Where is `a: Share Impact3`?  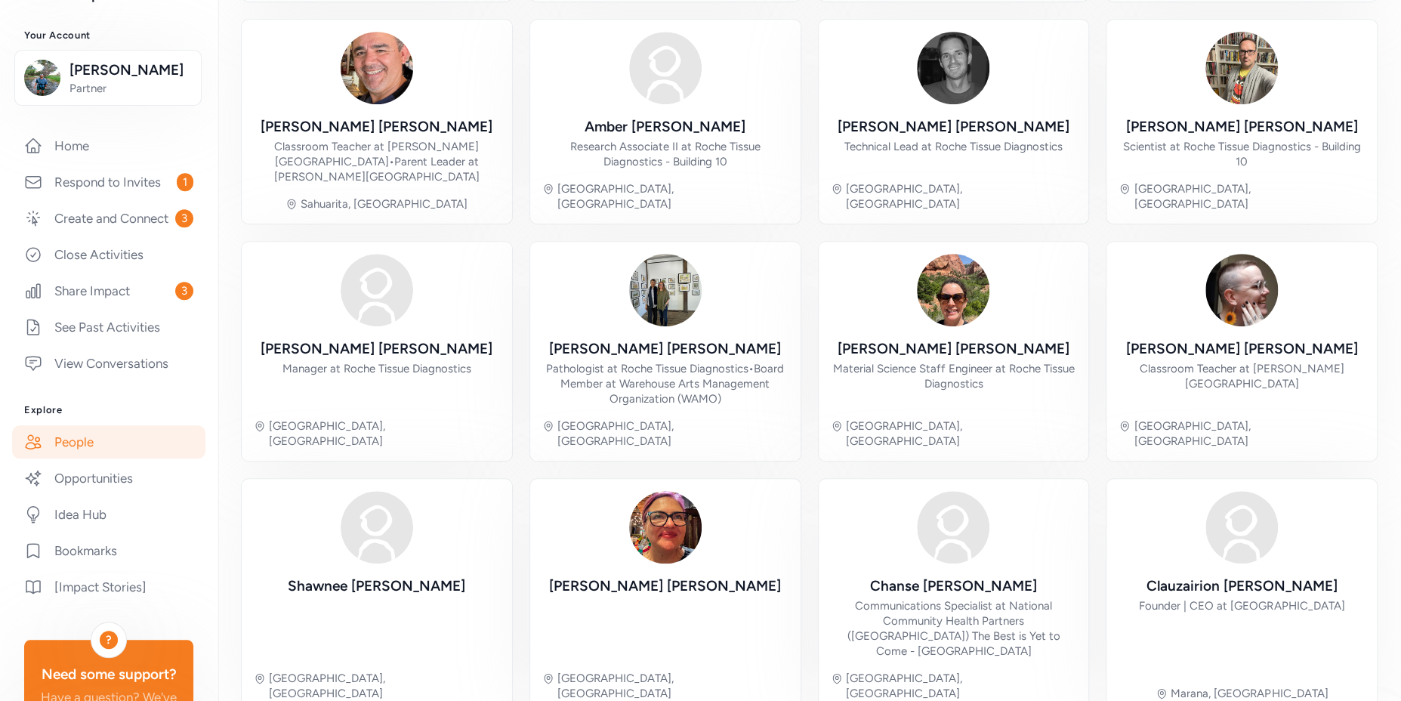 a: Share Impact3 is located at coordinates (109, 291).